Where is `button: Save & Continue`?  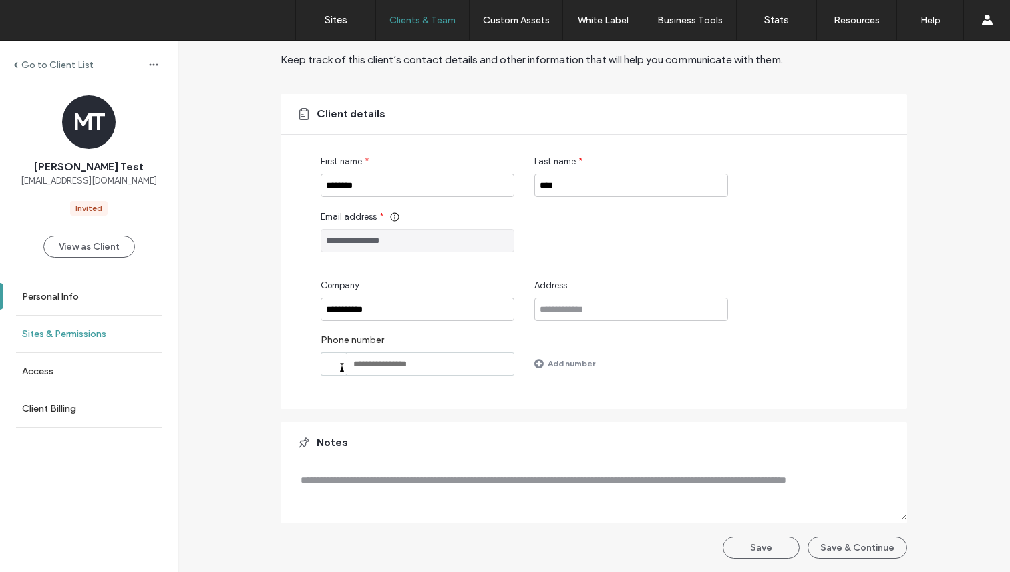 button: Save & Continue is located at coordinates (857, 548).